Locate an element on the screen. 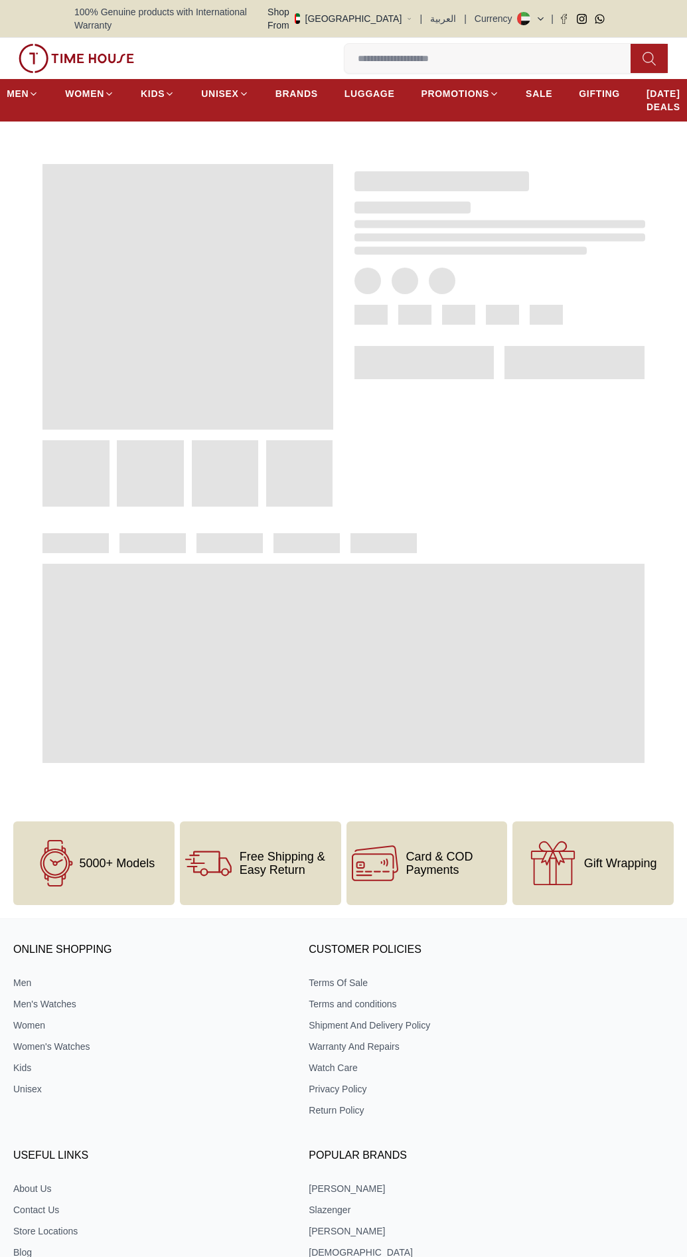 Image resolution: width=687 pixels, height=1257 pixels. a: Warranty And Repairs is located at coordinates (441, 1046).